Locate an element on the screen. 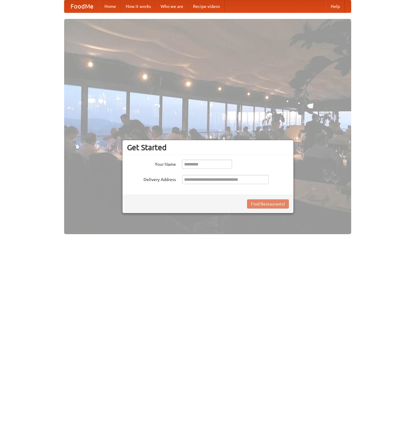 This screenshot has width=415, height=432. a: How it works is located at coordinates (138, 6).